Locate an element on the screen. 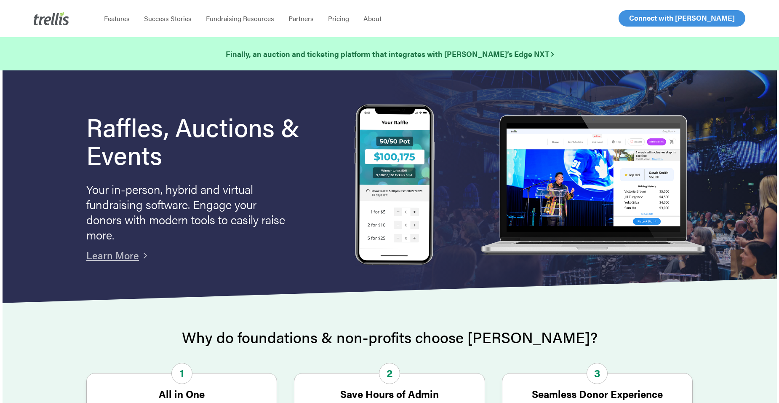 This screenshot has height=403, width=779. a: Features is located at coordinates (117, 19).